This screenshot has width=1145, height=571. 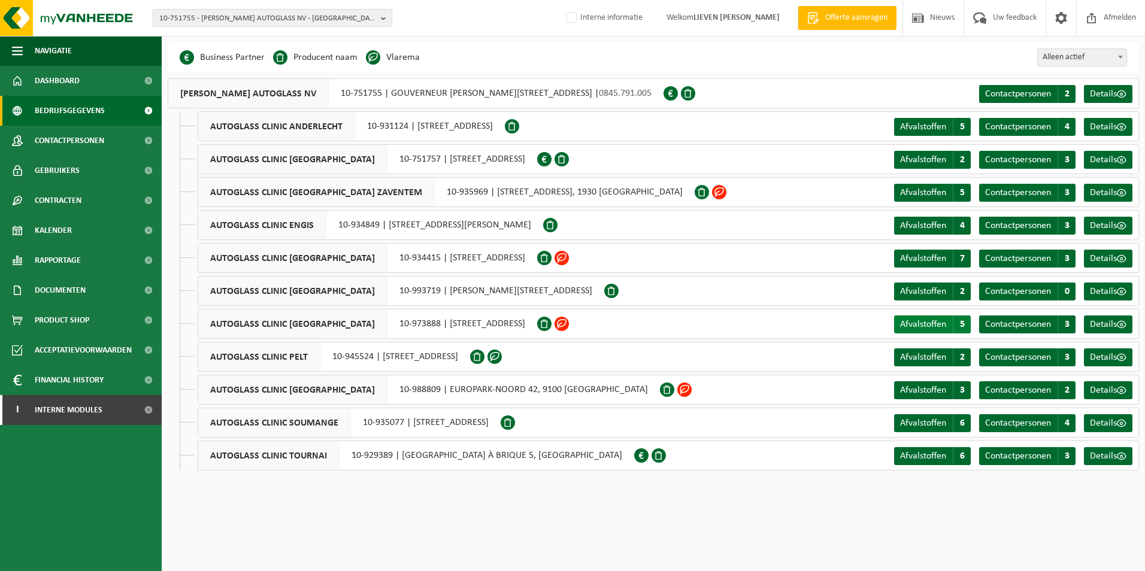 What do you see at coordinates (932, 456) in the screenshot?
I see `a: Afvalstoffen 6` at bounding box center [932, 456].